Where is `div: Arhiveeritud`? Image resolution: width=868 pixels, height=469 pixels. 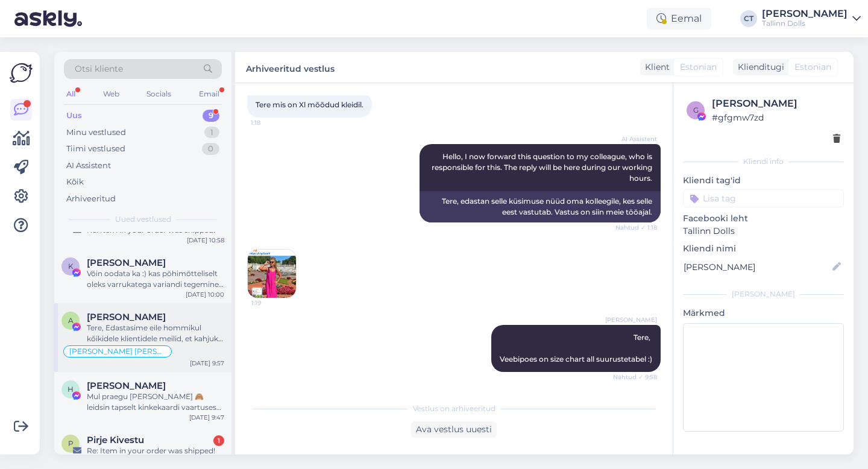 div: Arhiveeritud is located at coordinates (91, 199).